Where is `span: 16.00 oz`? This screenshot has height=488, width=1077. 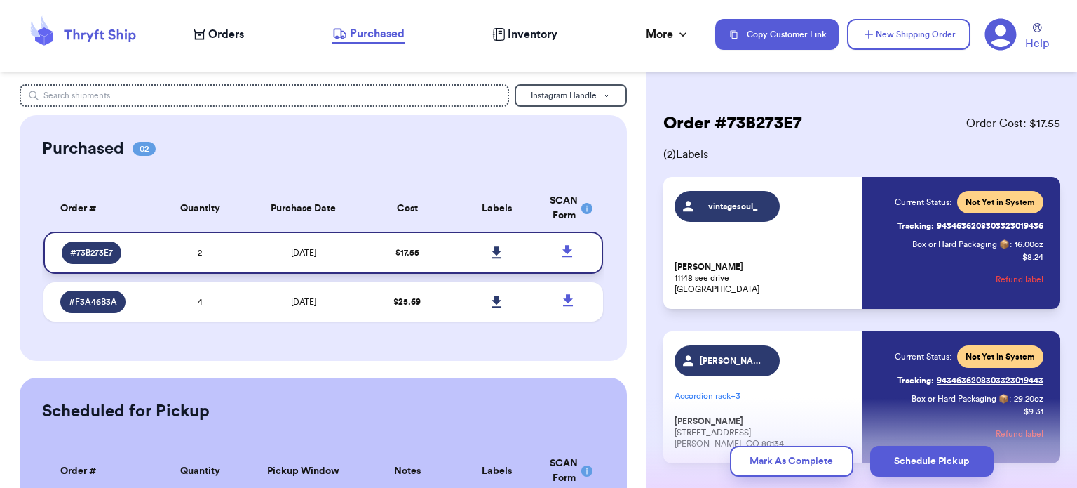
span: 16.00 oz is located at coordinates (1029, 244).